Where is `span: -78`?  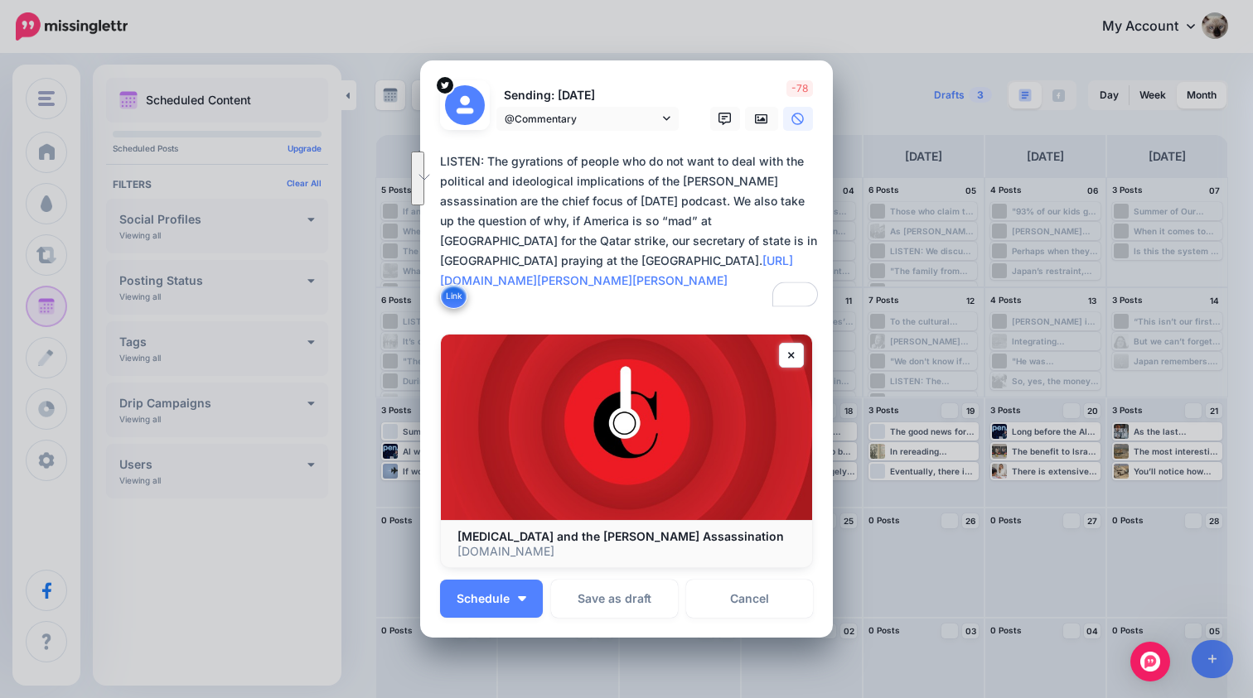
span: -78 is located at coordinates (799, 89).